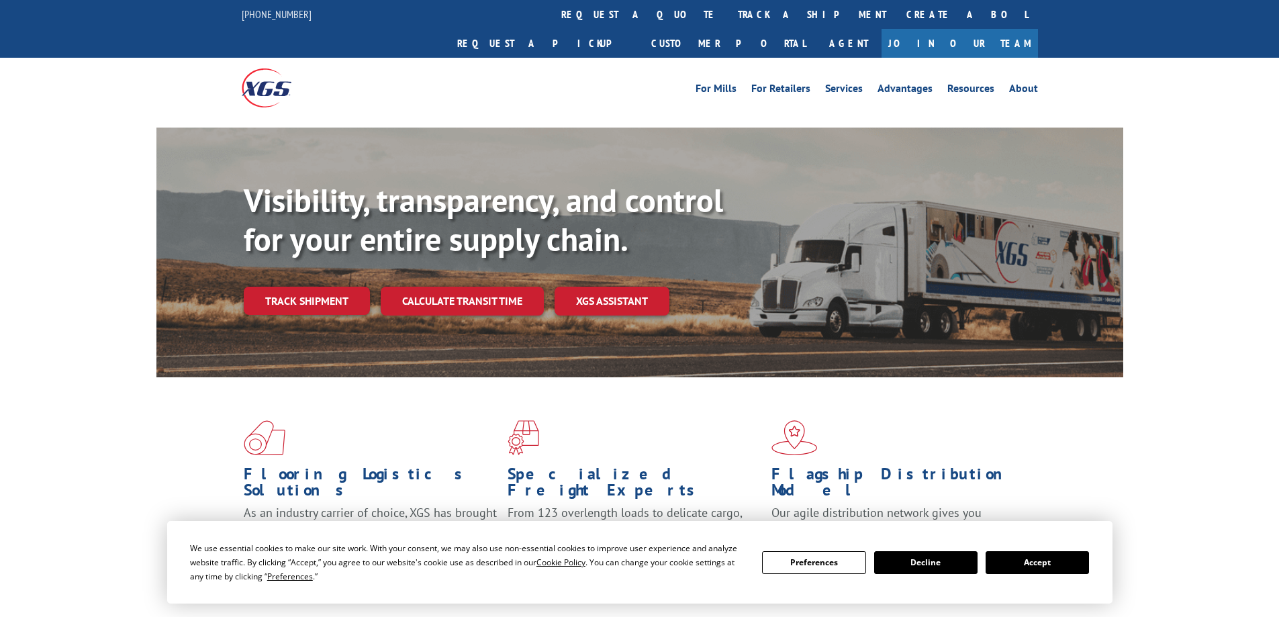  Describe the element at coordinates (560, 562) in the screenshot. I see `span: Cookie Policy` at that location.